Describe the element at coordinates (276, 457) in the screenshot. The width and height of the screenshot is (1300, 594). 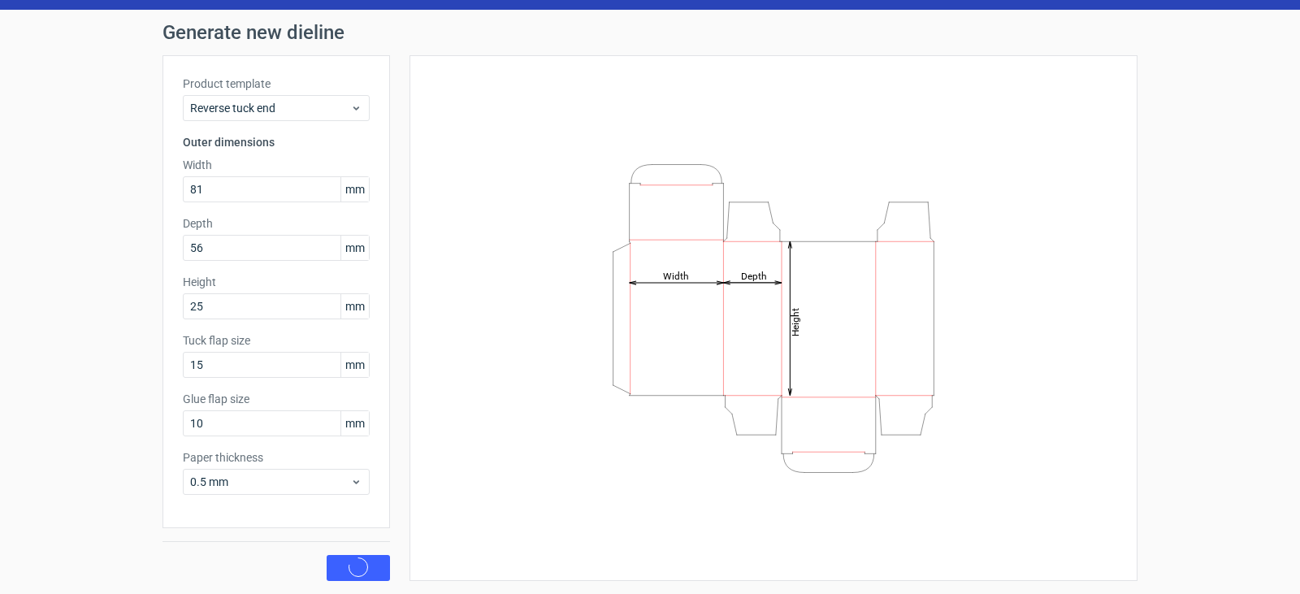
I see `label: Paper thickness` at that location.